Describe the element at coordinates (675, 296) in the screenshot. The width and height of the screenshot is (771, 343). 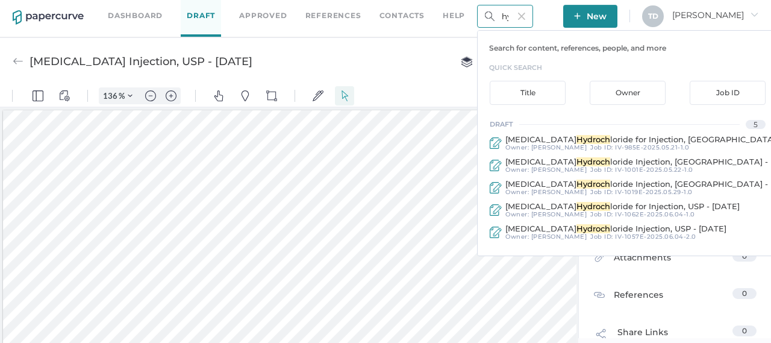
I see `a: References0` at that location.